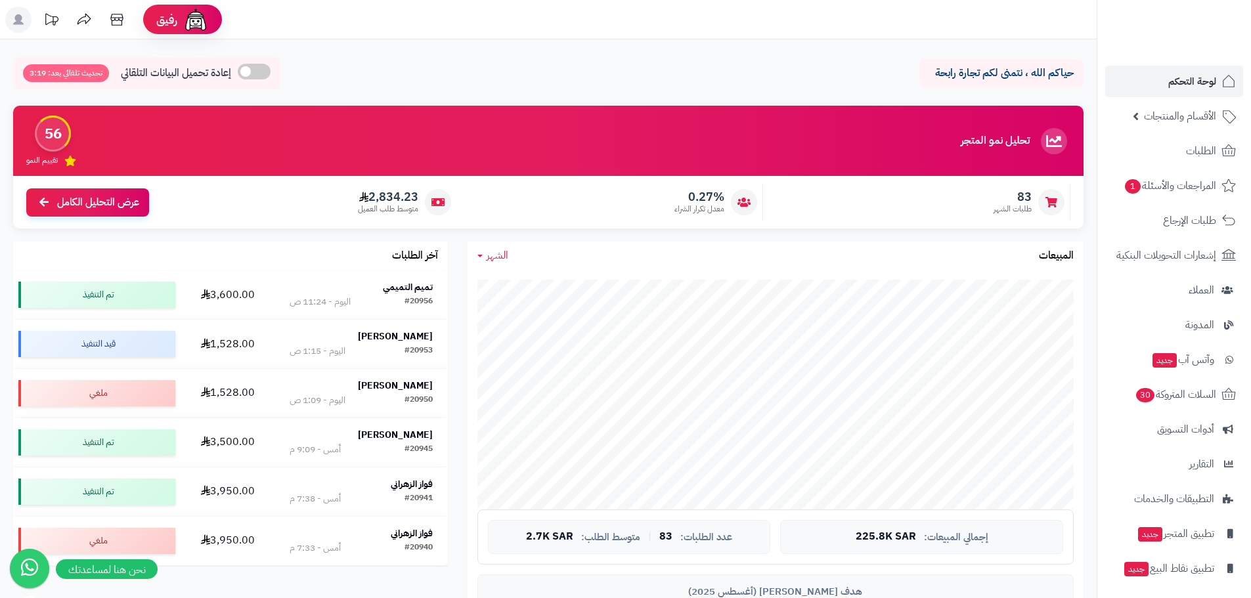  Describe the element at coordinates (317, 401) in the screenshot. I see `div: اليوم - 1:09 ص` at that location.